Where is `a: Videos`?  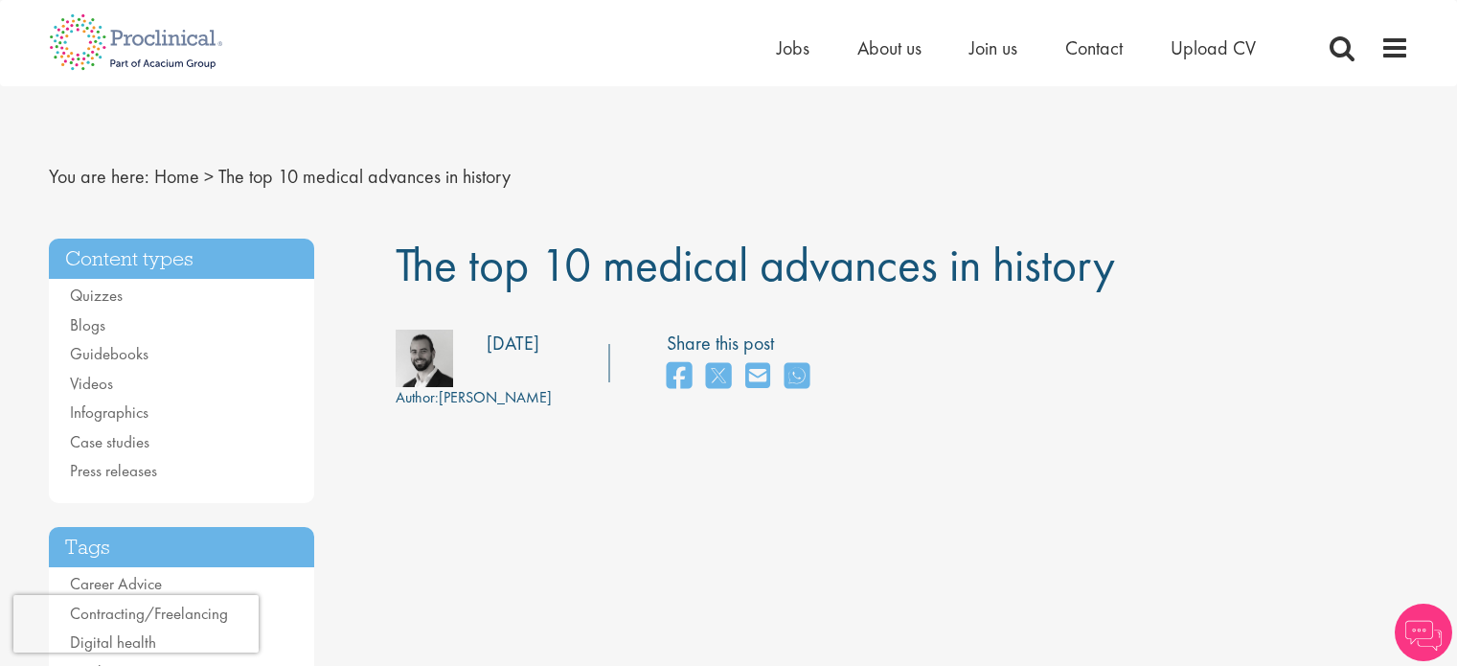
a: Videos is located at coordinates (91, 383).